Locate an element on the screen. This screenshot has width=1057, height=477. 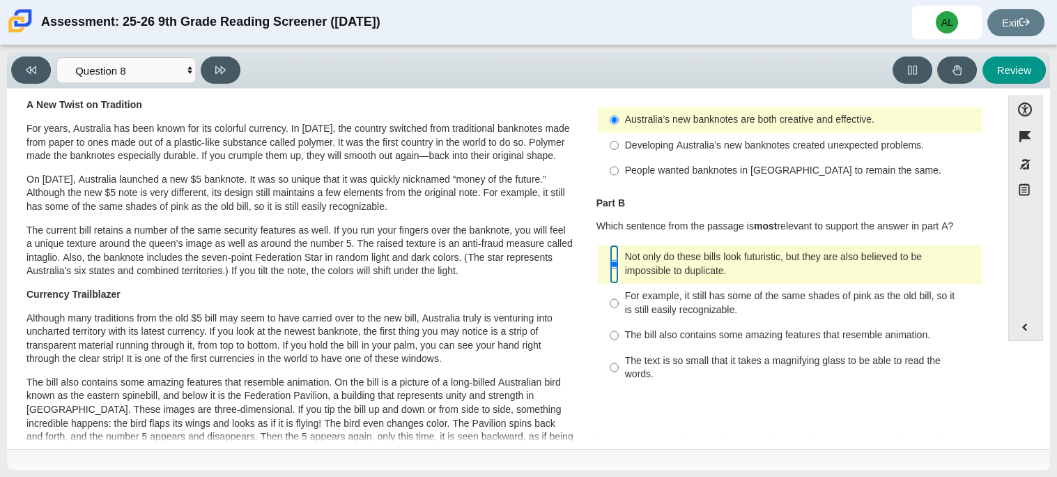
b: most is located at coordinates (765, 226).